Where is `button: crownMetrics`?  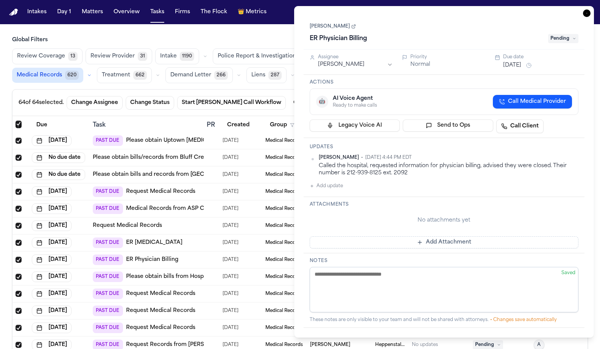
button: crownMetrics is located at coordinates (252, 12).